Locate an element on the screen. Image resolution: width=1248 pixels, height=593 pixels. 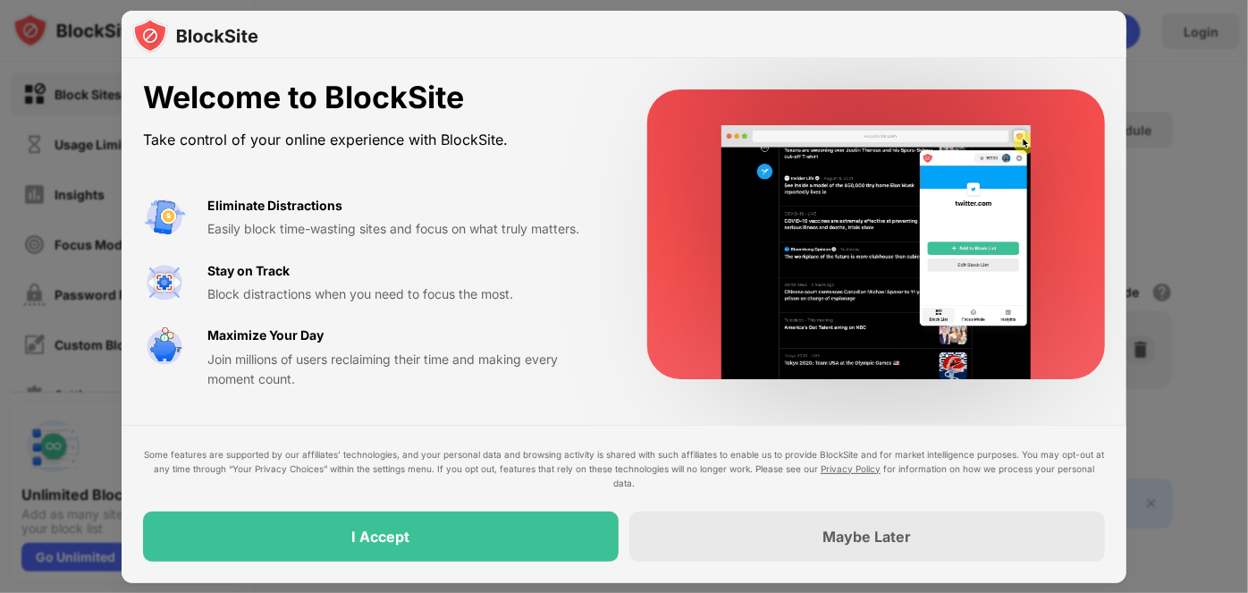
img: value-focus.svg is located at coordinates (164, 282).